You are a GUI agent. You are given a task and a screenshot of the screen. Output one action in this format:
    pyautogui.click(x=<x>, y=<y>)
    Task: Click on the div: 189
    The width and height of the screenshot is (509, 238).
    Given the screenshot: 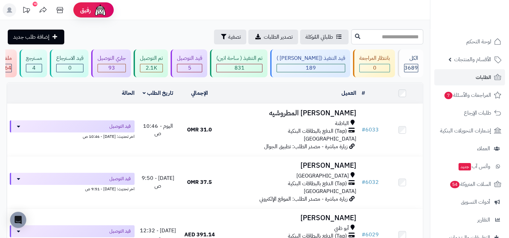 What is the action you would take?
    pyautogui.click(x=311, y=68)
    